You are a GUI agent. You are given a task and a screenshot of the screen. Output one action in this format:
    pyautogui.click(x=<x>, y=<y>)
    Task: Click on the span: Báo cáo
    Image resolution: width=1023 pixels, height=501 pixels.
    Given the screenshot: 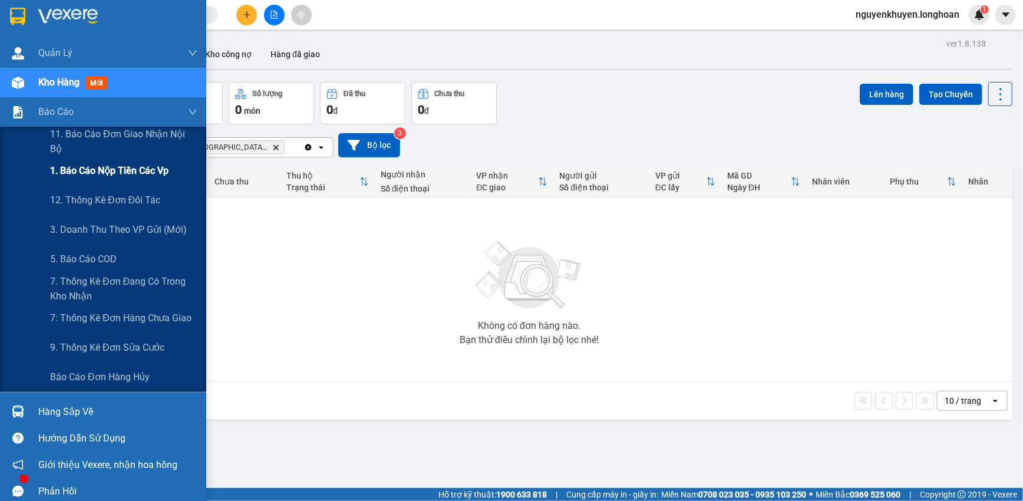 What is the action you would take?
    pyautogui.click(x=56, y=111)
    